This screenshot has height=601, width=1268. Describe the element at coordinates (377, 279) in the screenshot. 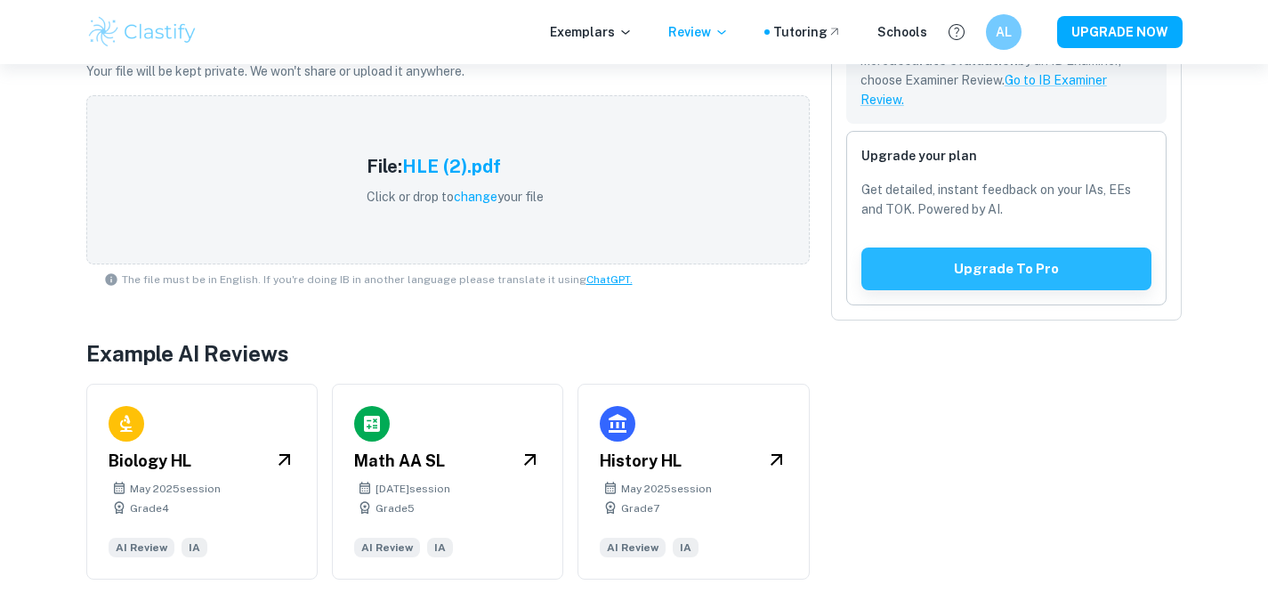

I see `span: The file must be in English. If you're doing IB in another language please translate it using` at that location.